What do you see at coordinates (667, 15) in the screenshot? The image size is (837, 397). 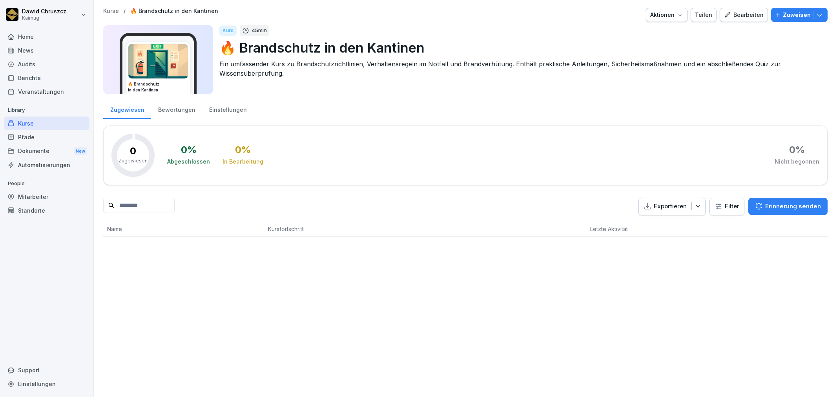 I see `div: Aktionen` at bounding box center [667, 15].